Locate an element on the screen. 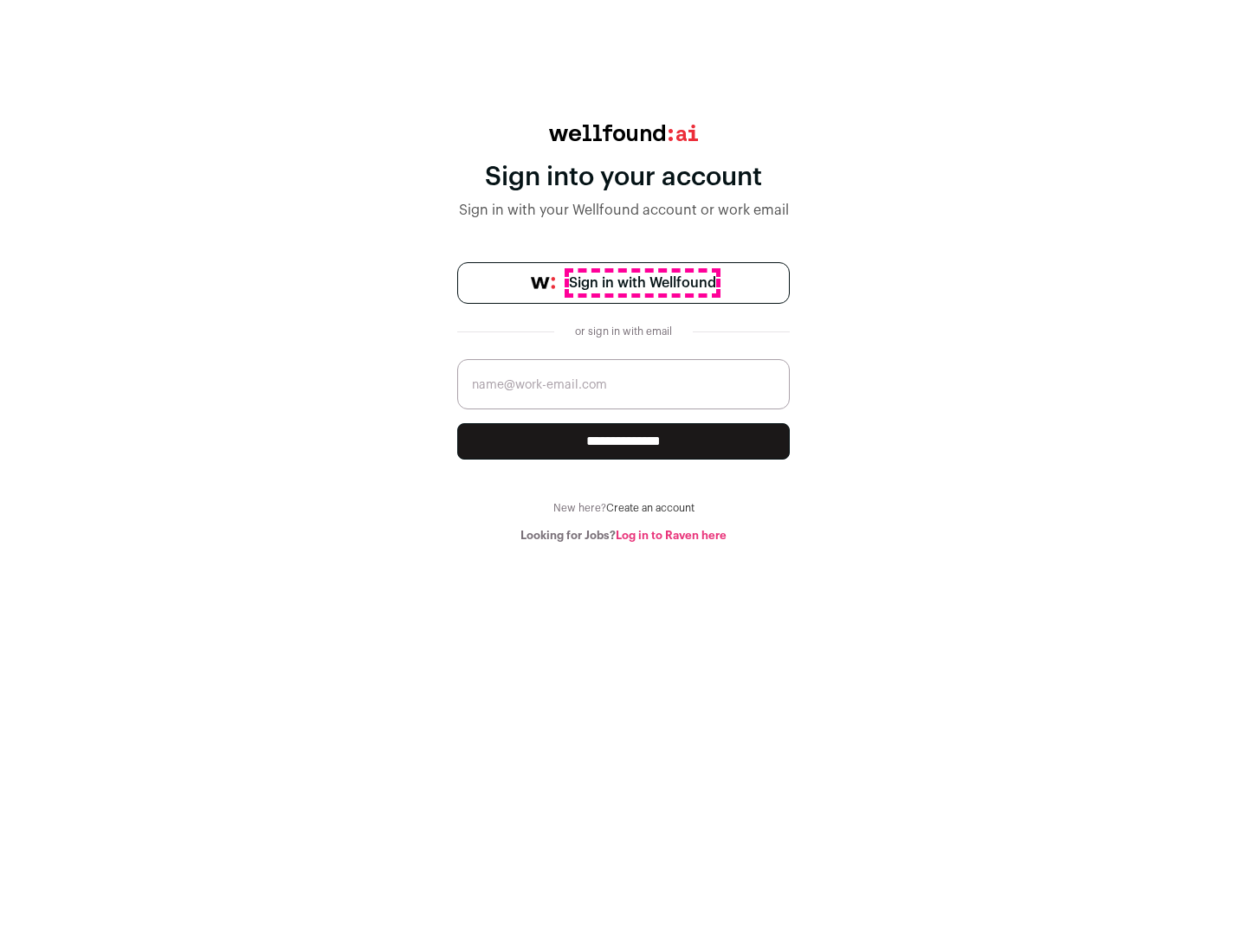  input: name@work-email.com is located at coordinates (623, 385).